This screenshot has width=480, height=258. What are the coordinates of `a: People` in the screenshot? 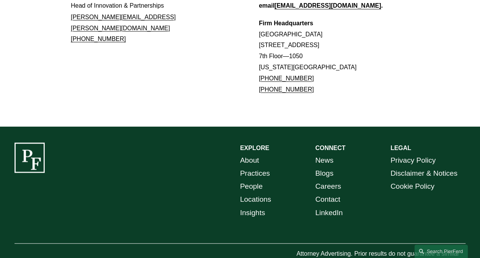 It's located at (251, 186).